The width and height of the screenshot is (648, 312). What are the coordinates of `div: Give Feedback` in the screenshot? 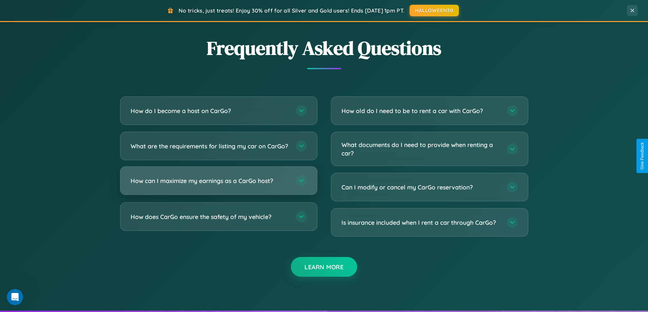 It's located at (642, 156).